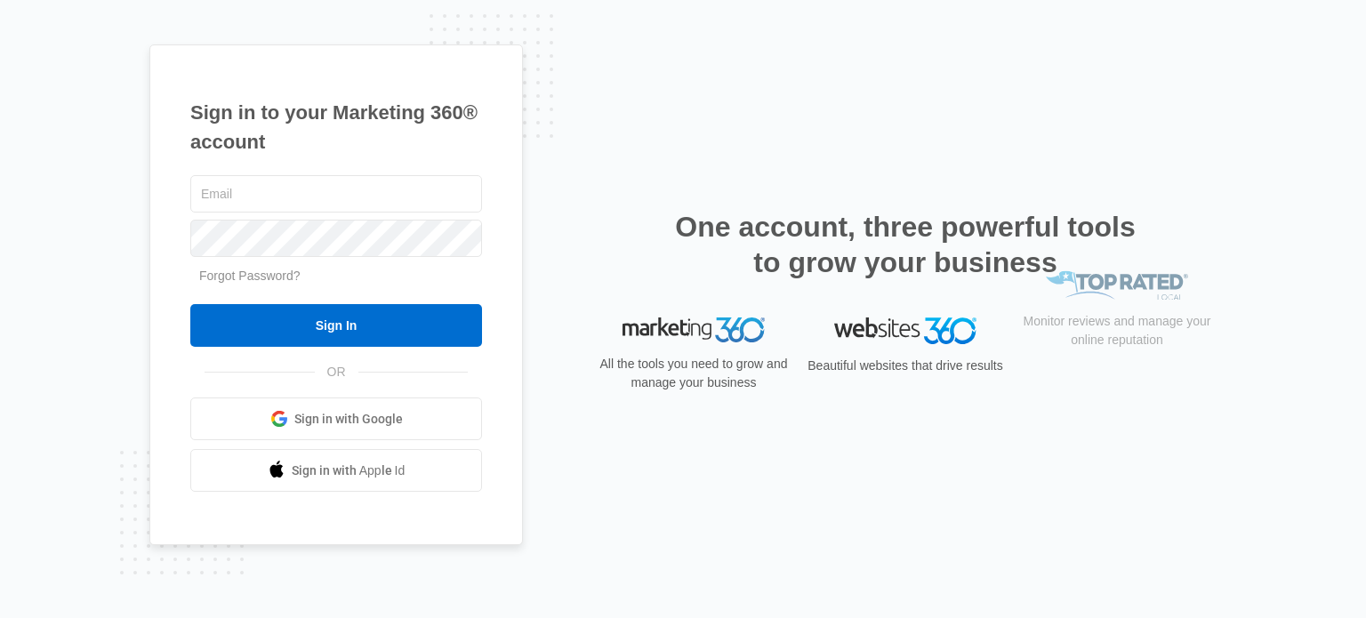 The height and width of the screenshot is (618, 1366). Describe the element at coordinates (336, 419) in the screenshot. I see `a: Sign in with Google` at that location.